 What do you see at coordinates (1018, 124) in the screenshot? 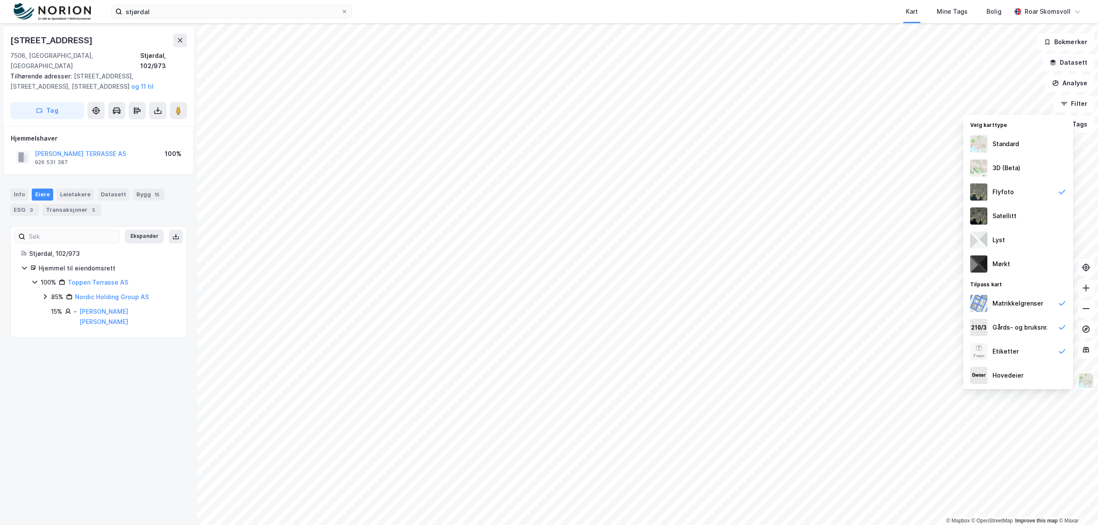
I see `div: Velg karttype` at bounding box center [1018, 124].